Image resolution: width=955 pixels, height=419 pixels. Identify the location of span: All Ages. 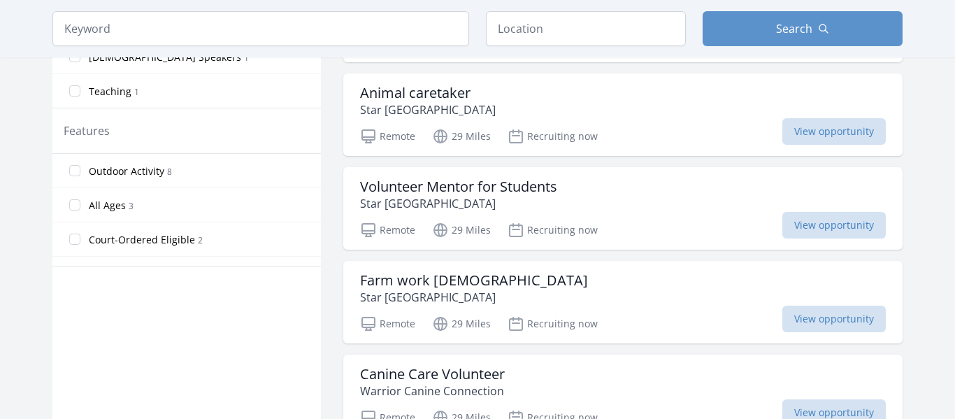
(107, 206).